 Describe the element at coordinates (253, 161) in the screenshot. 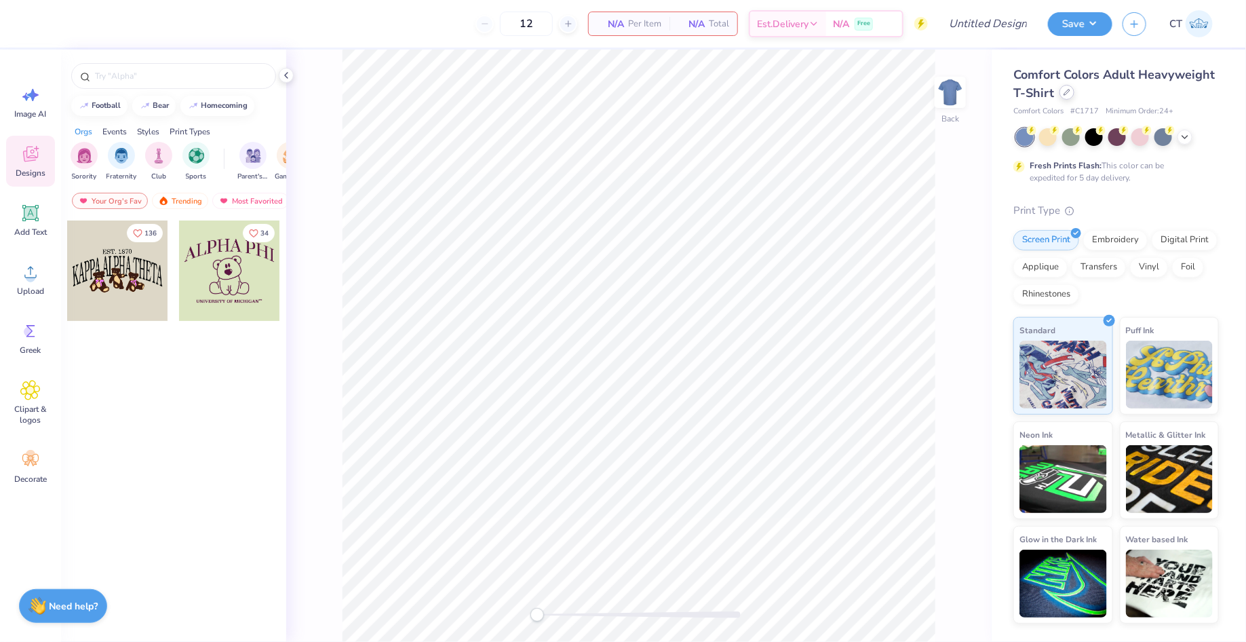

I see `div: filter for Parent's Weekend` at that location.